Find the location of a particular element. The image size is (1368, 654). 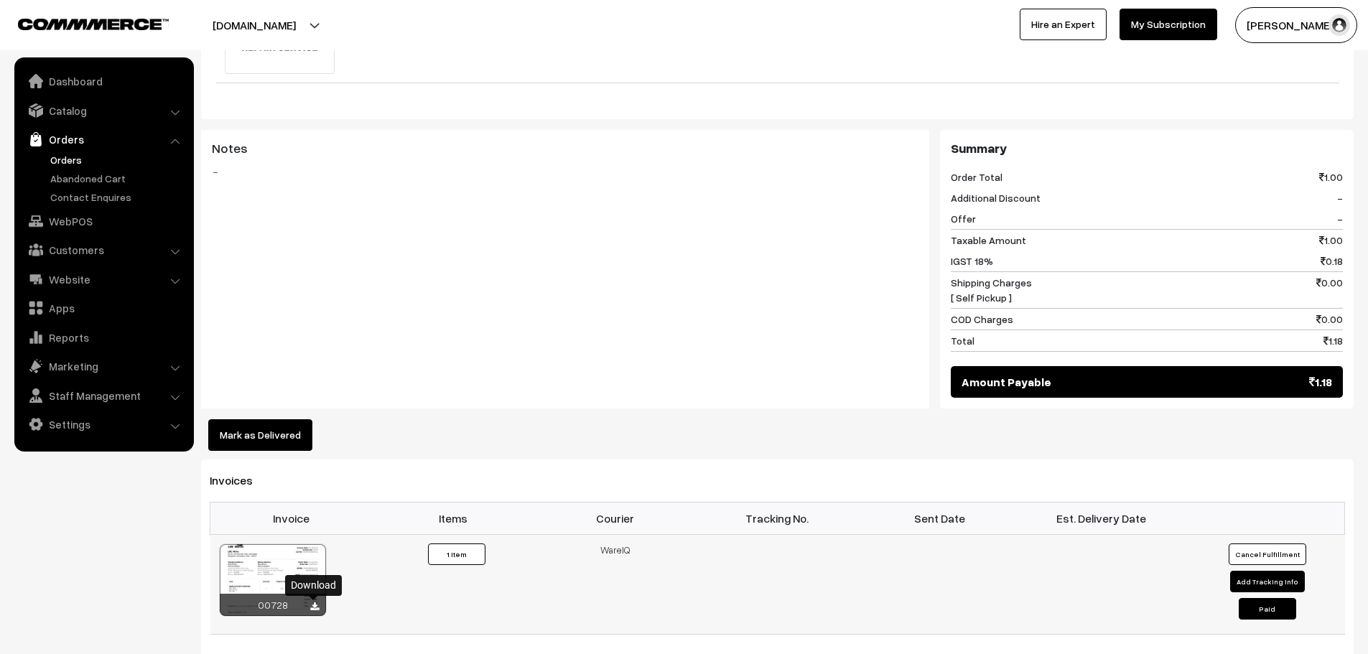

a: Dashboard is located at coordinates (103, 81).